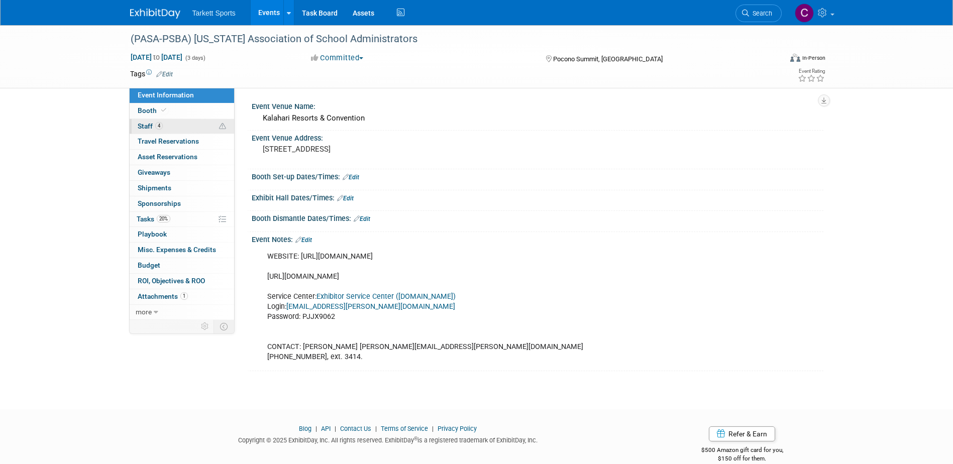  What do you see at coordinates (184, 296) in the screenshot?
I see `span: 1` at bounding box center [184, 296].